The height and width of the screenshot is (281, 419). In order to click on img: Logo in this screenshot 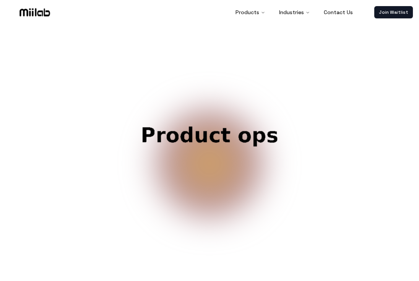, I will do `click(35, 12)`.